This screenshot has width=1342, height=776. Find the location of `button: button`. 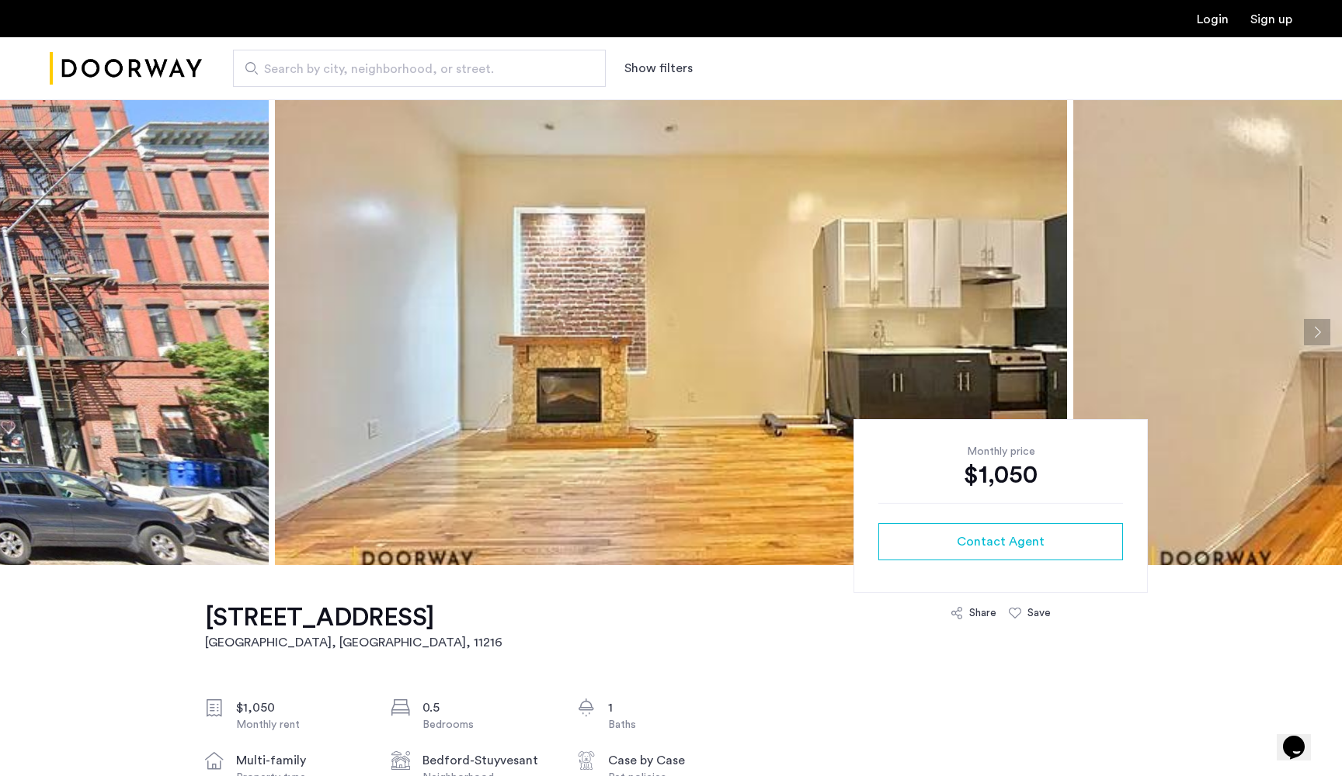

button: button is located at coordinates (1000, 542).